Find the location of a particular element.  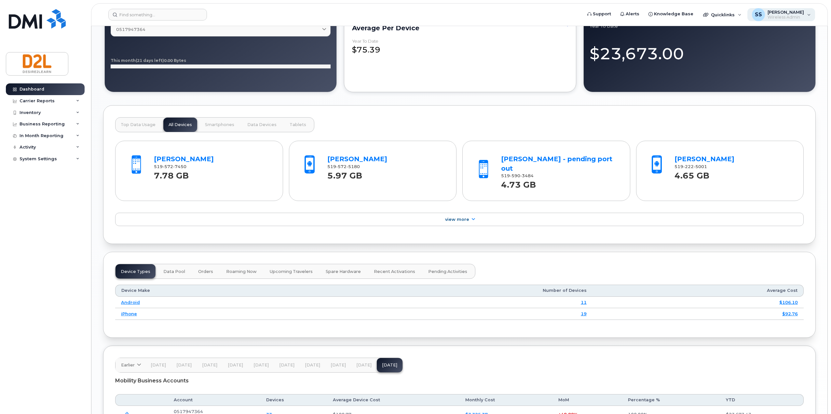

th: MoM is located at coordinates (587, 400).